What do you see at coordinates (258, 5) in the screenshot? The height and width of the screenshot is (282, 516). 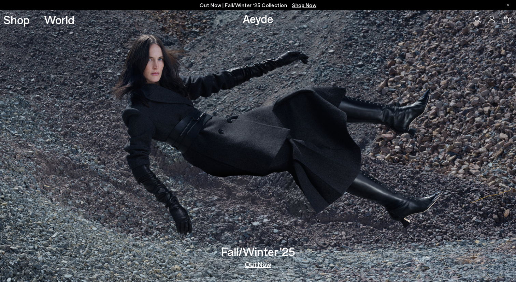 I see `p: Out Now | Fall/Winter ‘25 Collection` at bounding box center [258, 5].